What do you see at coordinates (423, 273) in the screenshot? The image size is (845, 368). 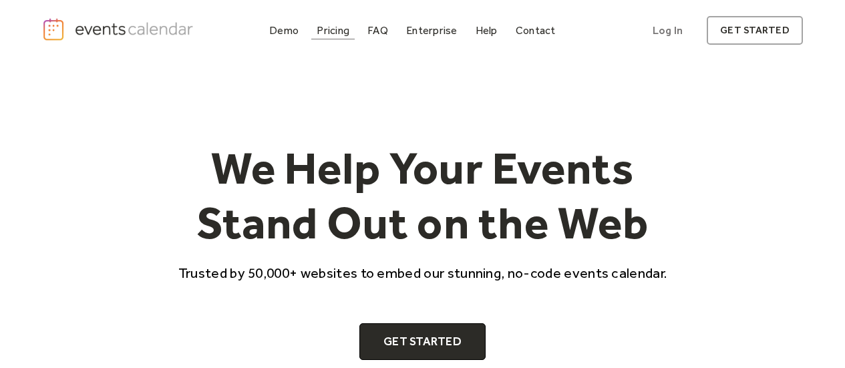 I see `p: Trusted by 50,000+ websites to embed our stunning, no-code events calendar.` at bounding box center [423, 273].